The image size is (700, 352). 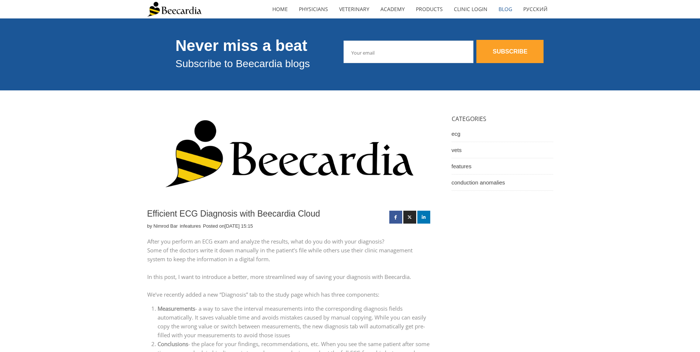 What do you see at coordinates (166, 226) in the screenshot?
I see `a: Nimrod Bar` at bounding box center [166, 226].